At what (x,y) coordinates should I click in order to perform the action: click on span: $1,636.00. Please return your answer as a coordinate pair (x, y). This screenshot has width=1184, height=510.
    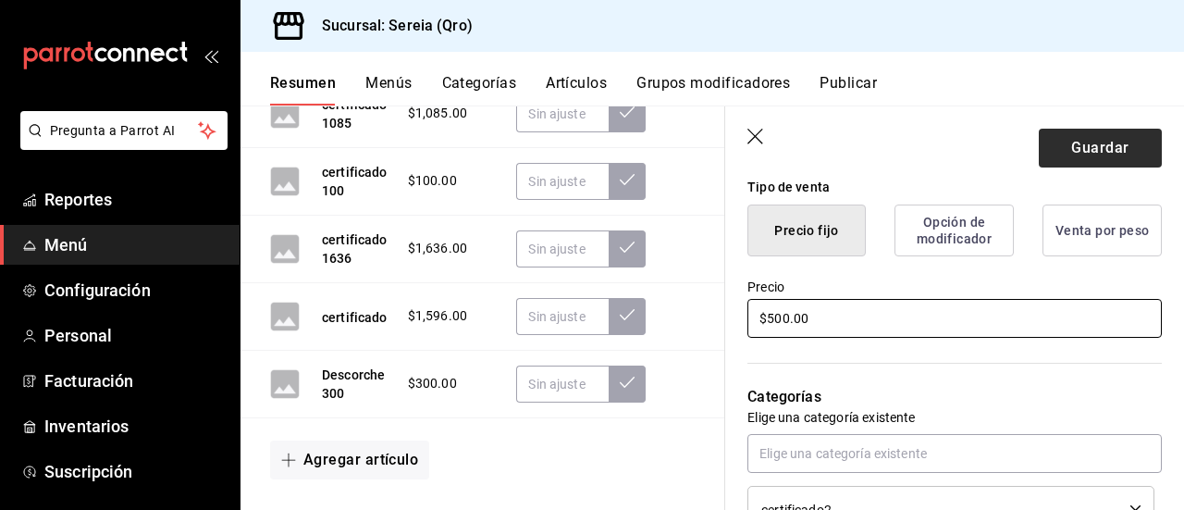
    Looking at the image, I should click on (438, 248).